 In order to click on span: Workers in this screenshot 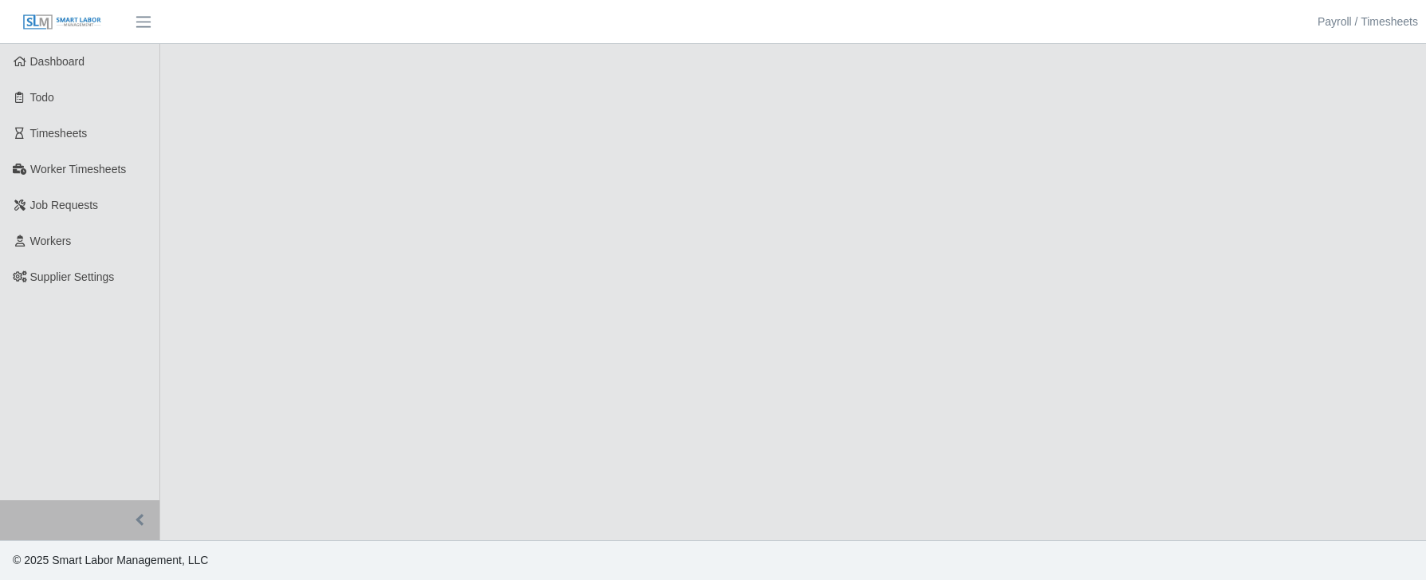, I will do `click(51, 241)`.